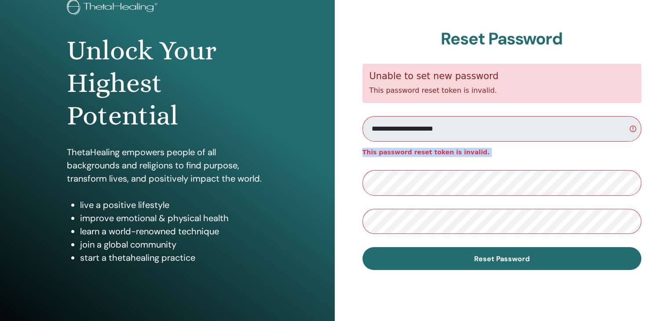 The height and width of the screenshot is (321, 669). Describe the element at coordinates (174, 231) in the screenshot. I see `li: learn a world-renowned technique` at that location.